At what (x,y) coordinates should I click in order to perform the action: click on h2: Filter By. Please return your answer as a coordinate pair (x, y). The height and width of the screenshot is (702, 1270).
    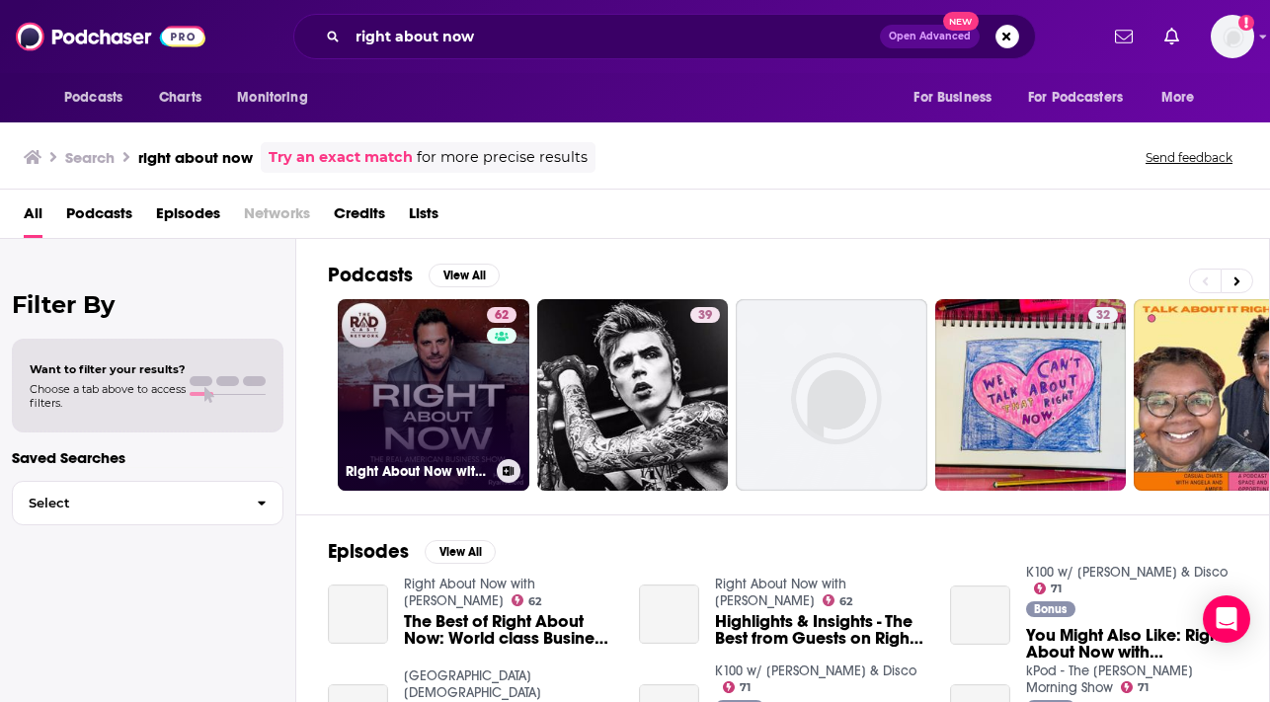
    Looking at the image, I should click on (147, 304).